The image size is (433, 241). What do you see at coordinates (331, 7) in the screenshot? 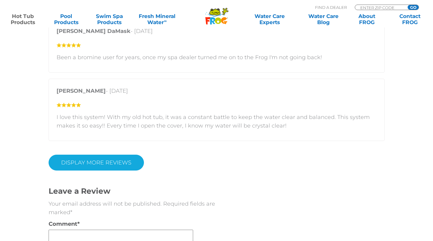
I see `p: Find A Dealer` at bounding box center [331, 7].